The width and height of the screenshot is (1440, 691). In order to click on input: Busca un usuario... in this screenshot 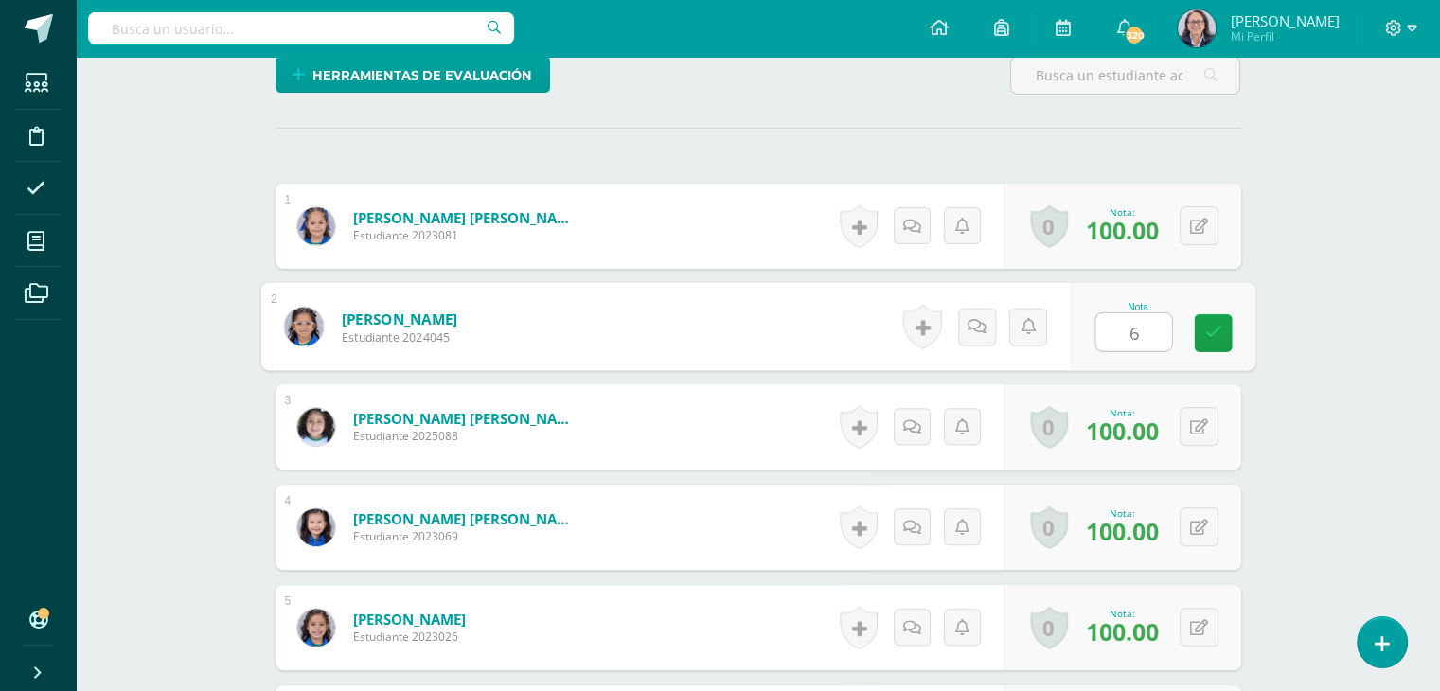, I will do `click(301, 28)`.